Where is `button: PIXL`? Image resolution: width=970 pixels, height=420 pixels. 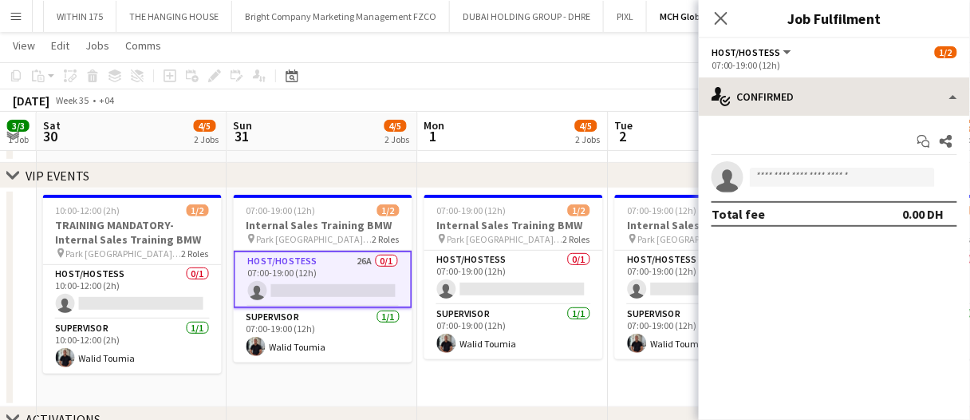 button: PIXL is located at coordinates (626, 16).